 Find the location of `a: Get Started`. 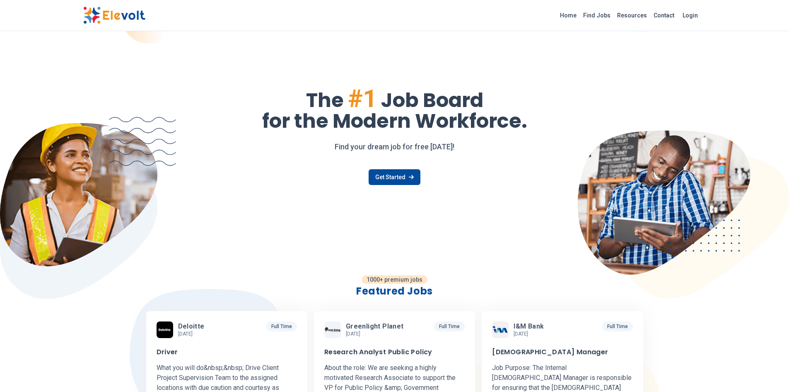

a: Get Started is located at coordinates (394, 177).